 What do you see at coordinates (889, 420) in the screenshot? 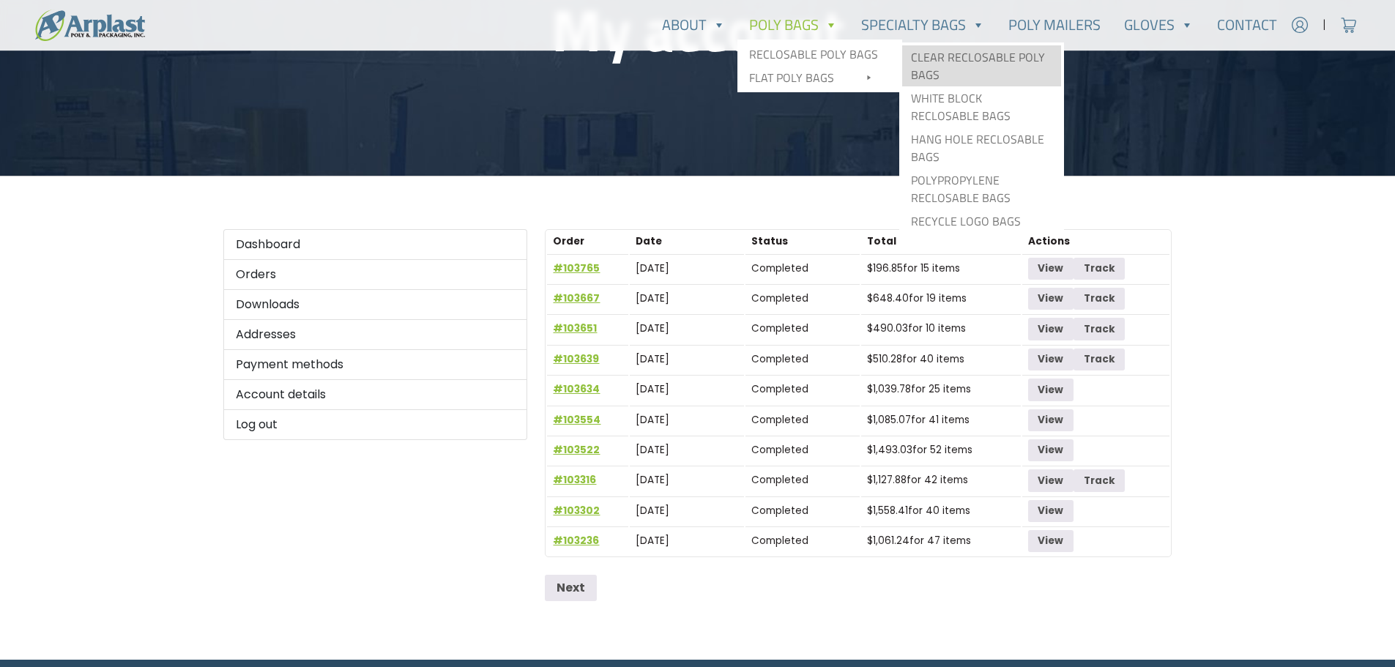
I see `span: 1,085.07` at bounding box center [889, 420].